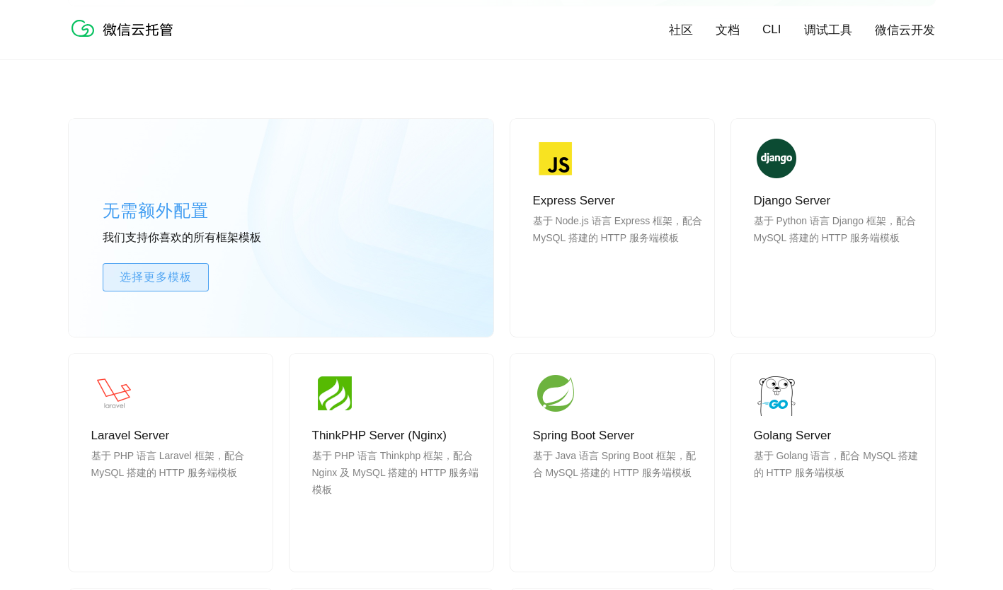 This screenshot has width=1003, height=590. What do you see at coordinates (618, 246) in the screenshot?
I see `p: 基于 Node.js 语言 Express 框架，配合 MySQL 搭建的 HTTP 服务端模板` at bounding box center [618, 246].